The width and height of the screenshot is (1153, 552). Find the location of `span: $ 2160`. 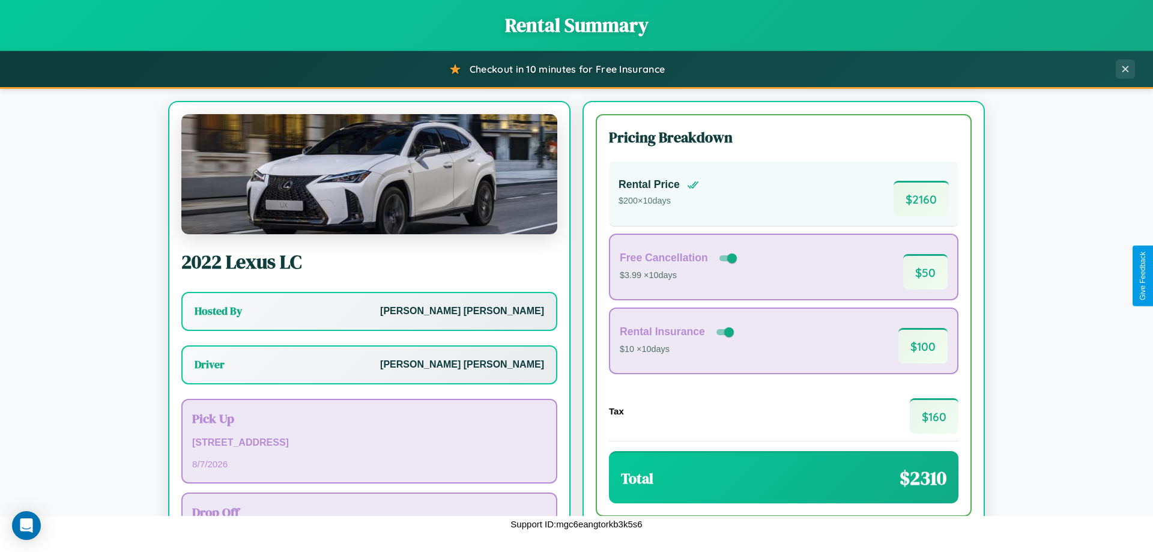

span: $ 2160 is located at coordinates (922, 198).